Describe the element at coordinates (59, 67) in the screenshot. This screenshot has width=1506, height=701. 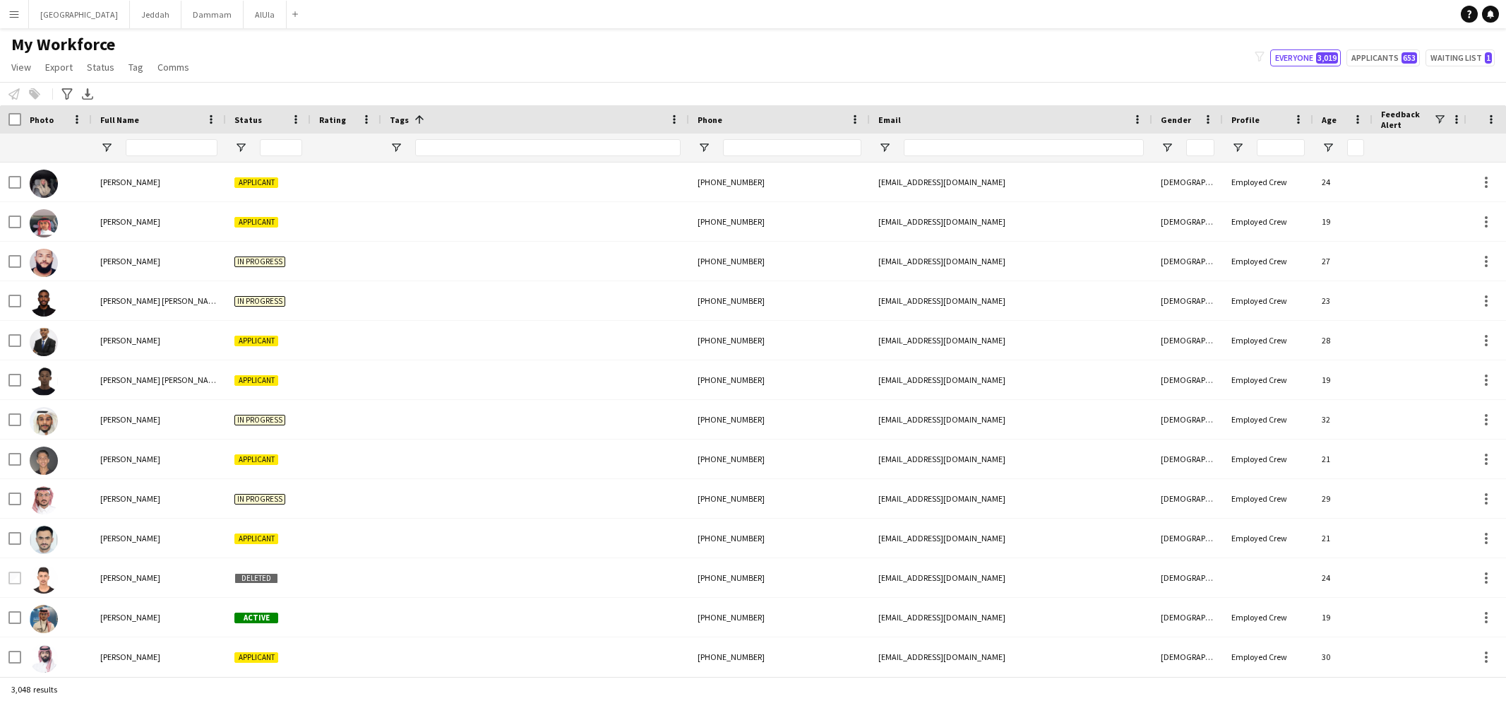
I see `a: Export` at that location.